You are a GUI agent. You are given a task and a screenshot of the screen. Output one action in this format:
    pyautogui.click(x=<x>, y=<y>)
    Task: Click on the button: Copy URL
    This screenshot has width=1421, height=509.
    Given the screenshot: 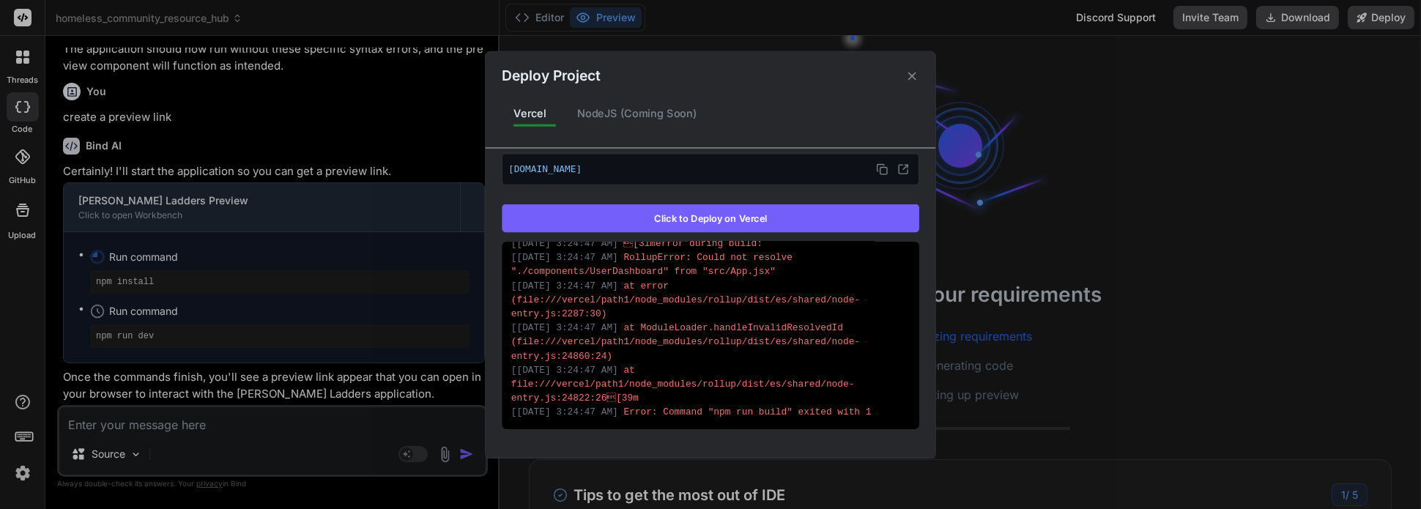 What is the action you would take?
    pyautogui.click(x=883, y=169)
    